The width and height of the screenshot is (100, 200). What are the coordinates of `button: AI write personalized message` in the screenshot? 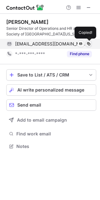 It's located at (51, 90).